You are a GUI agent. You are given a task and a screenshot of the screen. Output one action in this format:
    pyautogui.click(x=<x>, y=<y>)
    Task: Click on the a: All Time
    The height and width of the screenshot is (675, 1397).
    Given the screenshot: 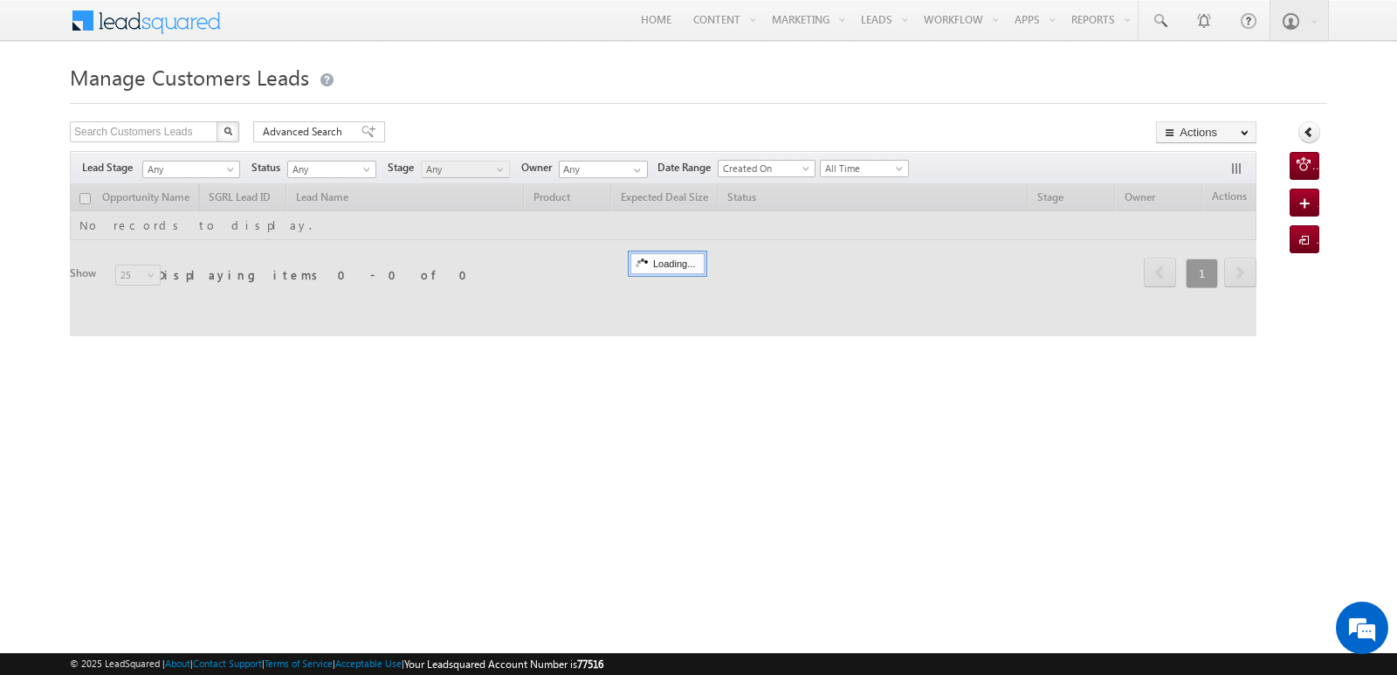 What is the action you would take?
    pyautogui.click(x=865, y=169)
    